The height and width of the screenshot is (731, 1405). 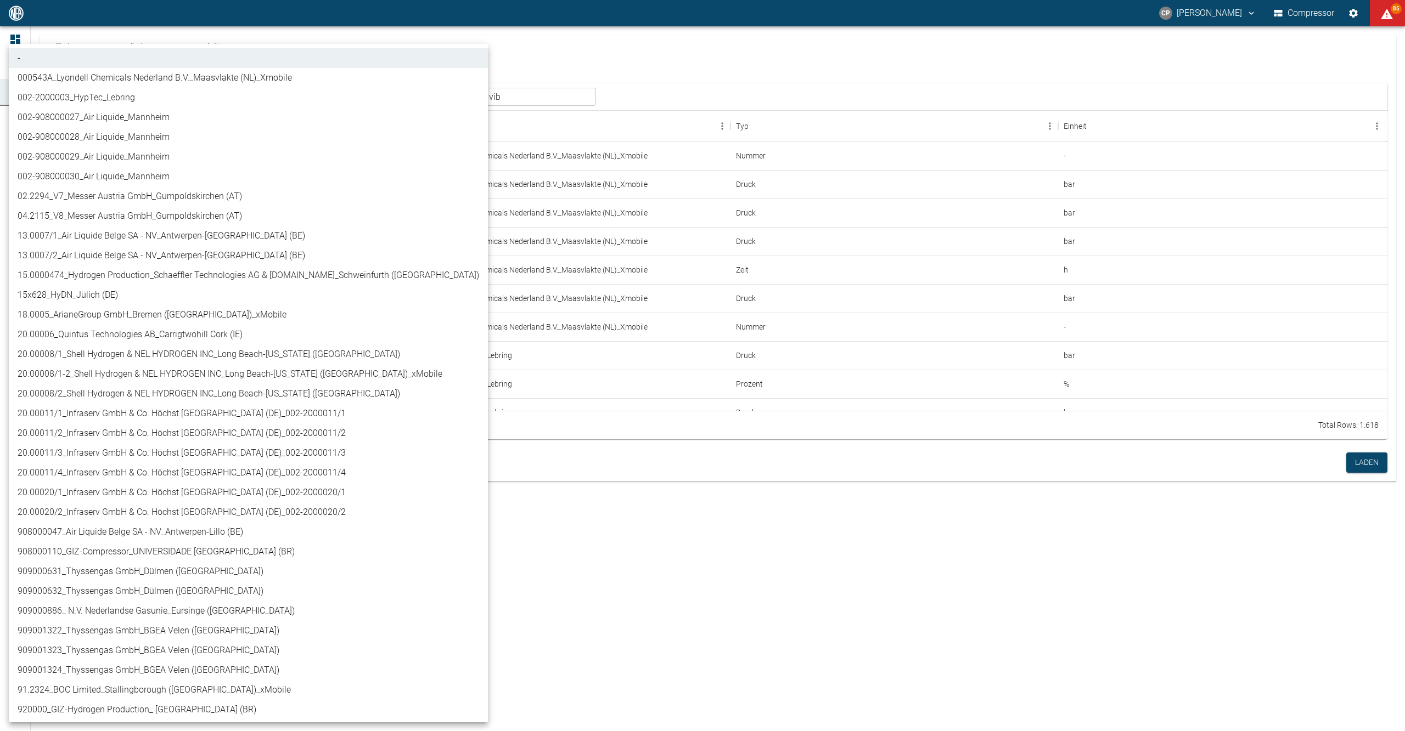 I want to click on li: 02.2294_V7_Messer Austria GmbH_Gumpoldskirchen (AT), so click(x=248, y=196).